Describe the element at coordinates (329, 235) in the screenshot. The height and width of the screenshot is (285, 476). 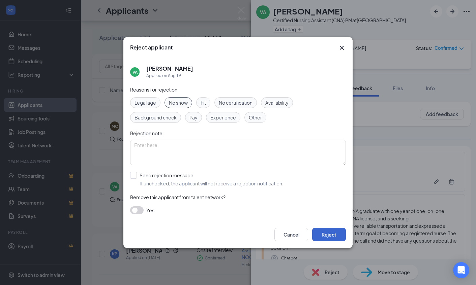
I see `button: Reject` at that location.